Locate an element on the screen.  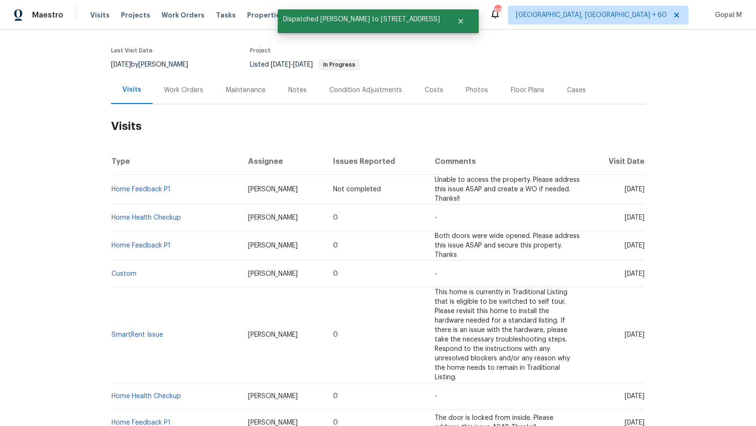
h2: Visits is located at coordinates (378, 126).